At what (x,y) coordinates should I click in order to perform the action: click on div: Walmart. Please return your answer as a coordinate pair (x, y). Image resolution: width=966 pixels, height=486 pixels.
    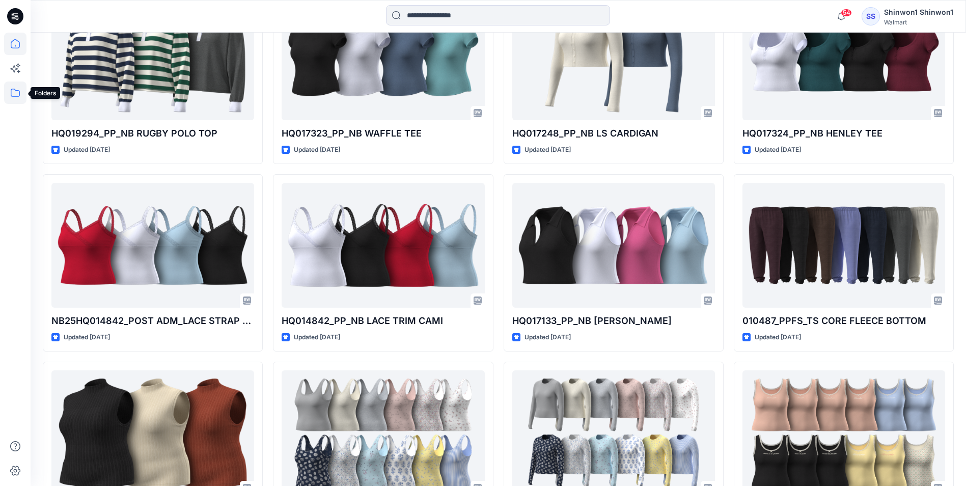
    Looking at the image, I should click on (918, 22).